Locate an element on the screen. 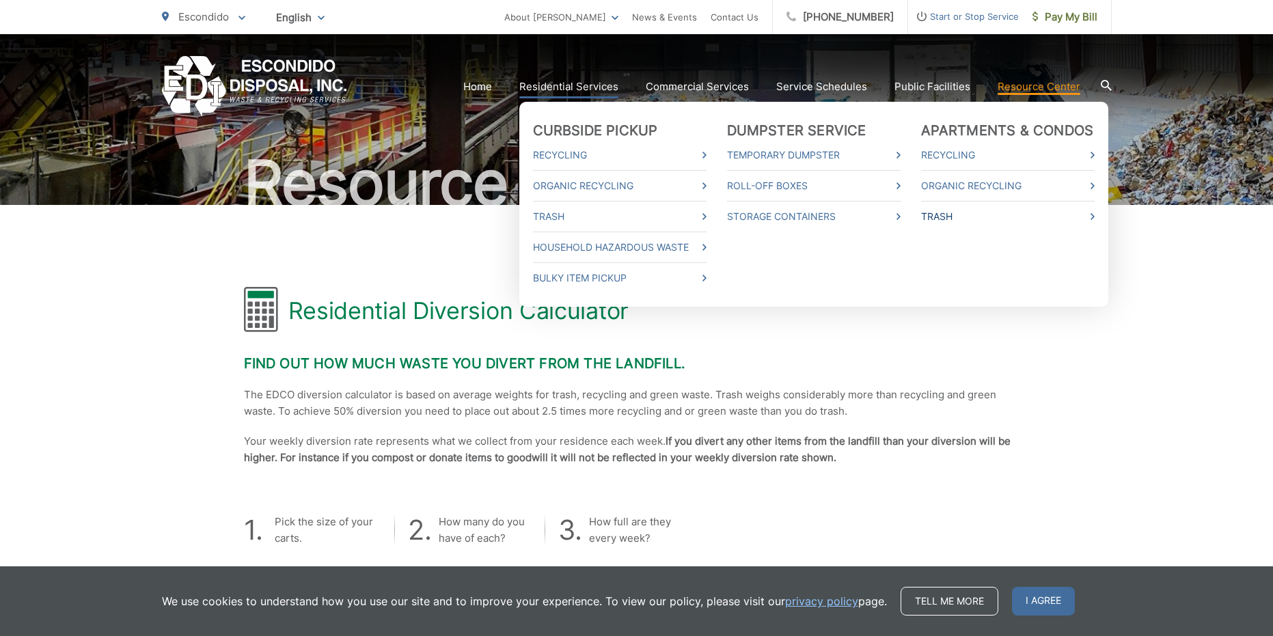  a: Apartments & Condos is located at coordinates (1007, 131).